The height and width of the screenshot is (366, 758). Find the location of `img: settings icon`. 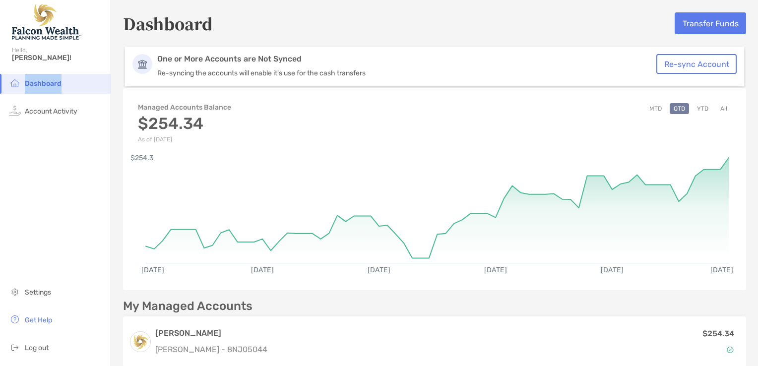

img: settings icon is located at coordinates (15, 292).